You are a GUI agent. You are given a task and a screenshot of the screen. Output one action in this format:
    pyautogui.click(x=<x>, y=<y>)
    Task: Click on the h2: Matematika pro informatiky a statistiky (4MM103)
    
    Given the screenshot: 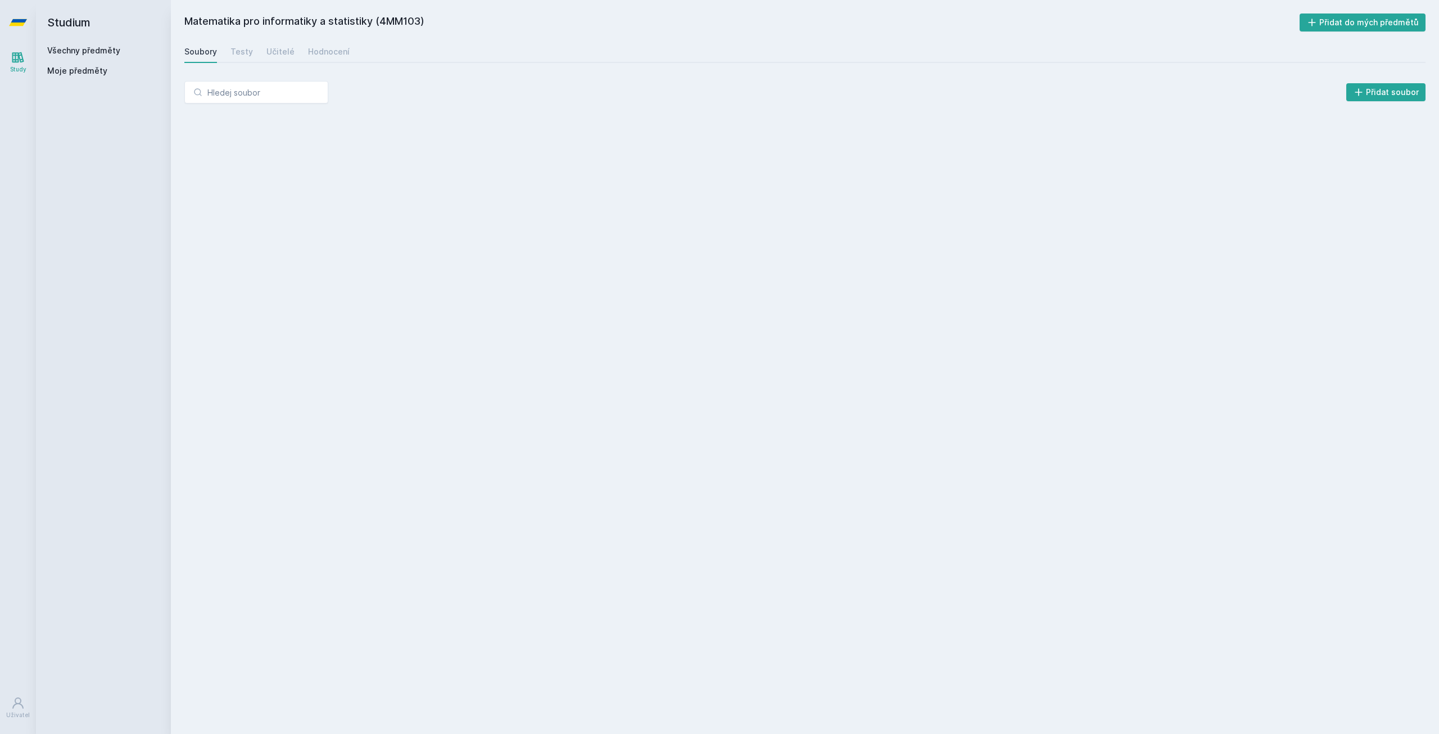 What is the action you would take?
    pyautogui.click(x=742, y=22)
    